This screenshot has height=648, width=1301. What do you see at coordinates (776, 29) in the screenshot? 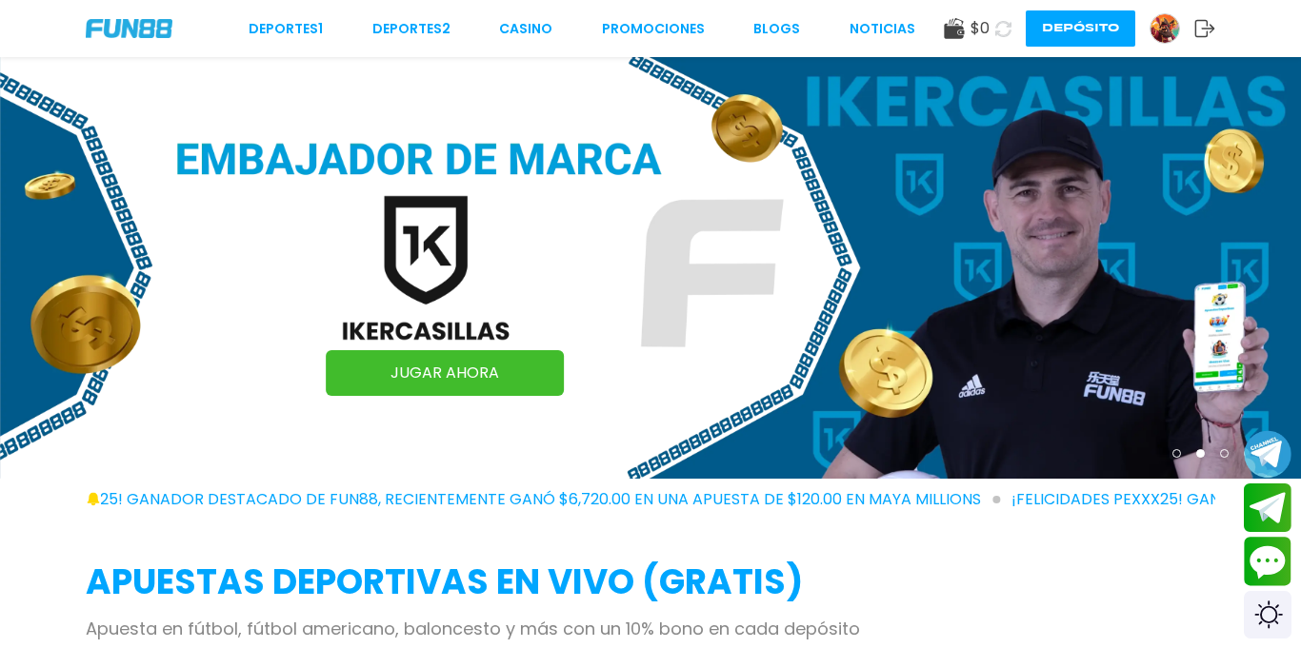
I see `a: BLOGS` at bounding box center [776, 29].